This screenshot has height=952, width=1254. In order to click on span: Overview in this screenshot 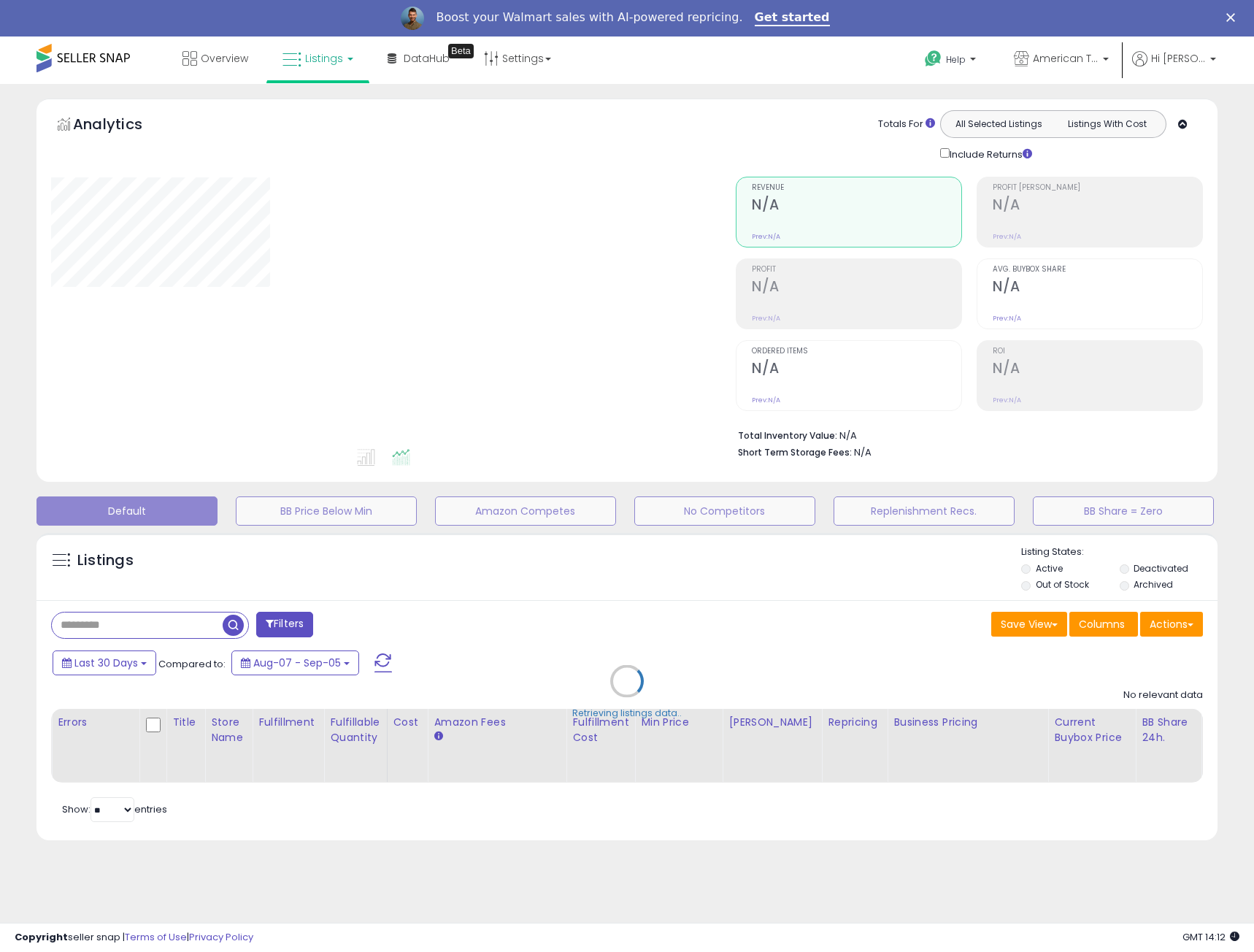, I will do `click(224, 58)`.